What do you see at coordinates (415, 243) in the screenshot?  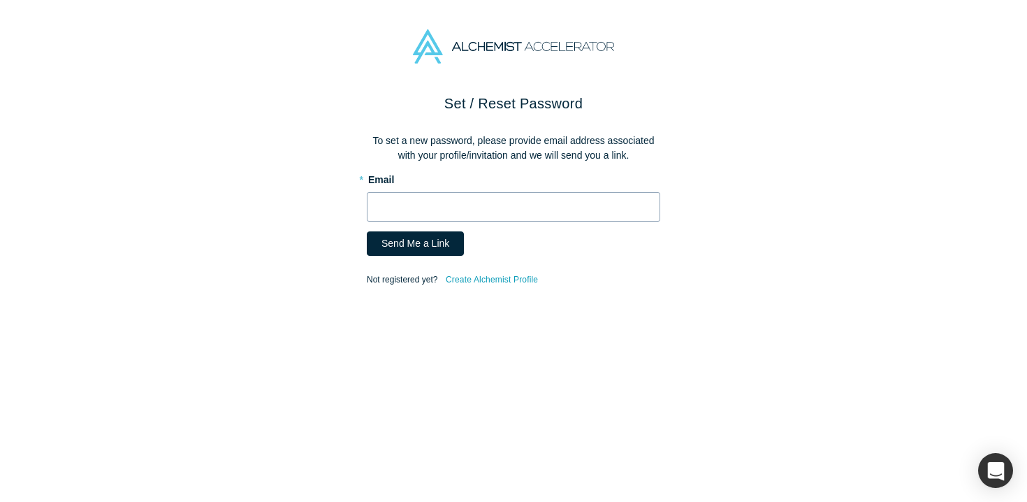 I see `button: Send Me a Link` at bounding box center [415, 243].